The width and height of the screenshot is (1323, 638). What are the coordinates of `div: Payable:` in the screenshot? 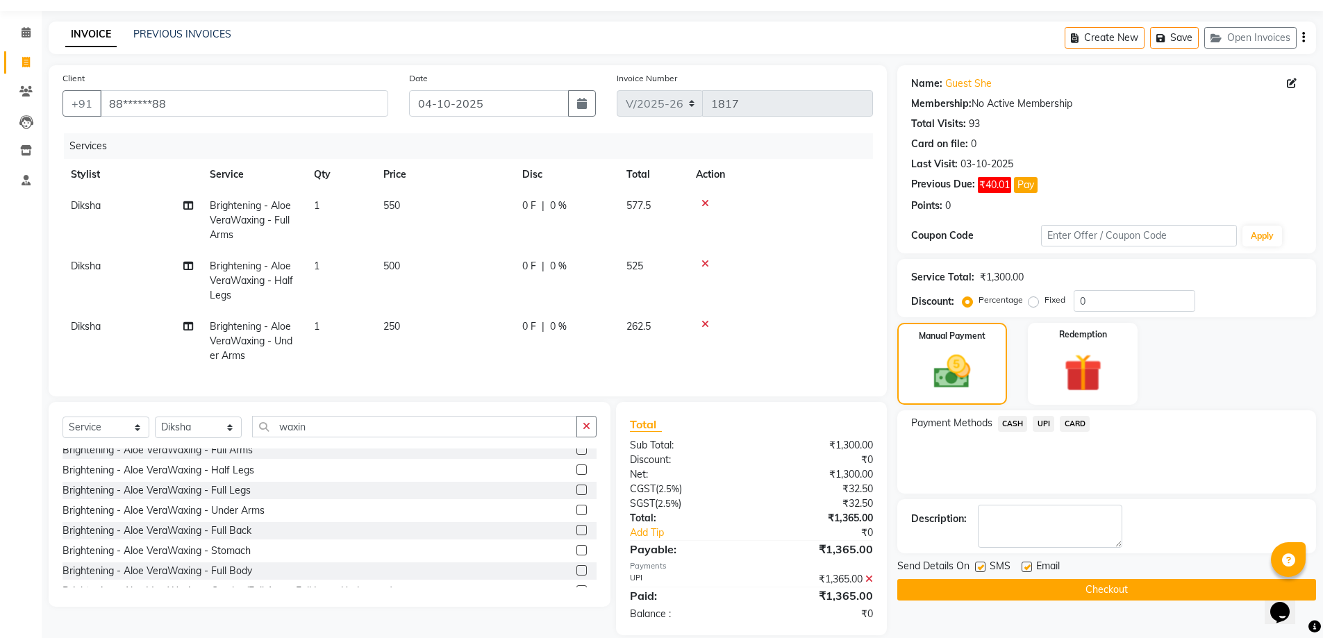 It's located at (685, 549).